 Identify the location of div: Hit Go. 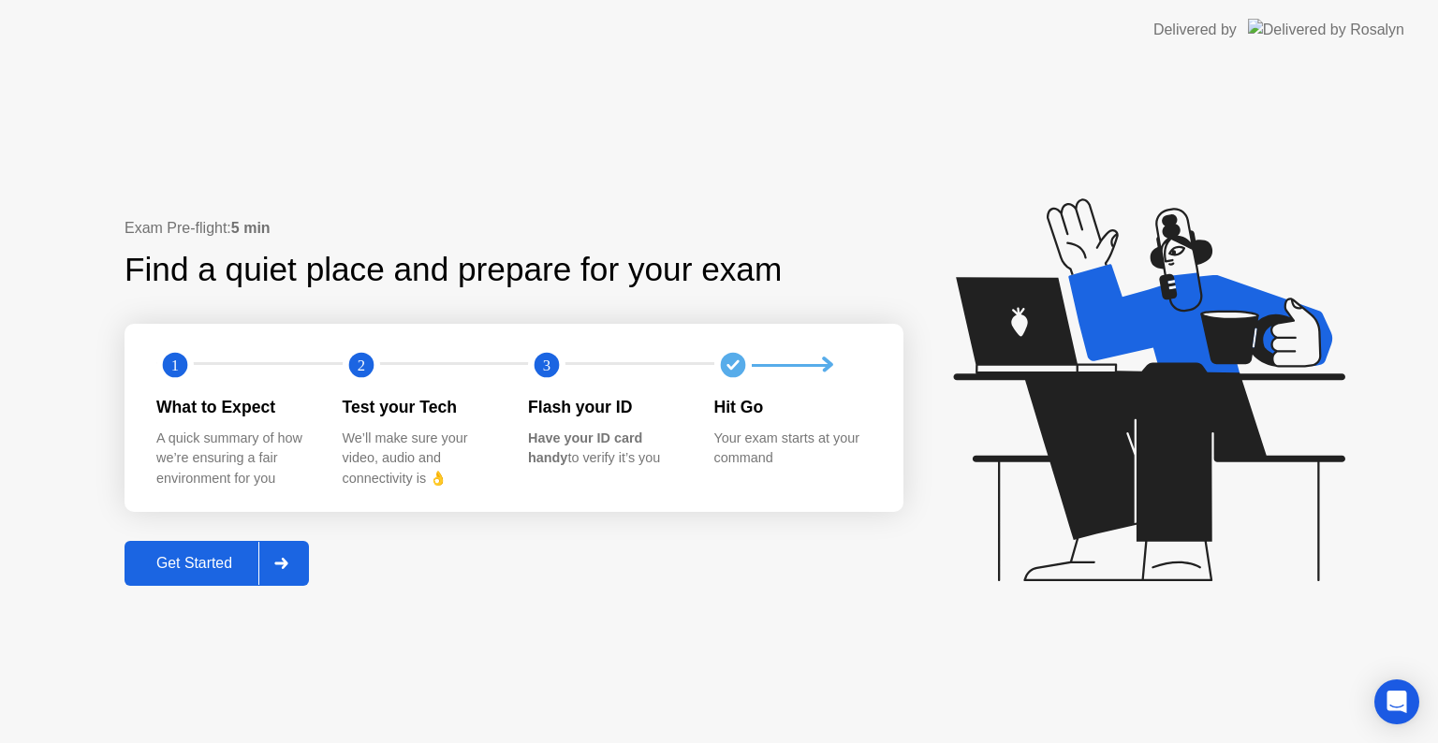
(792, 407).